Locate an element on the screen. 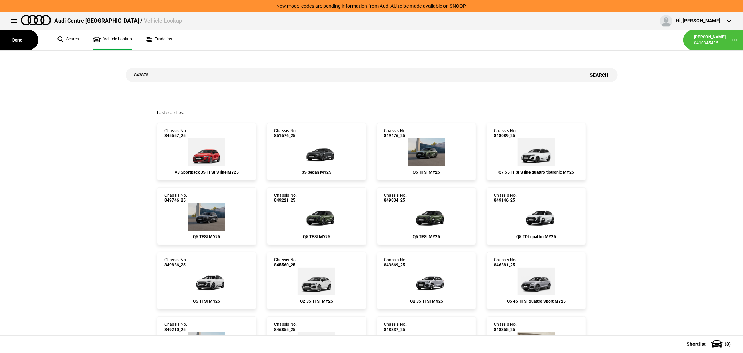 Image resolution: width=743 pixels, height=353 pixels. div: Q5 TDI quattro MY25 is located at coordinates (536, 237).